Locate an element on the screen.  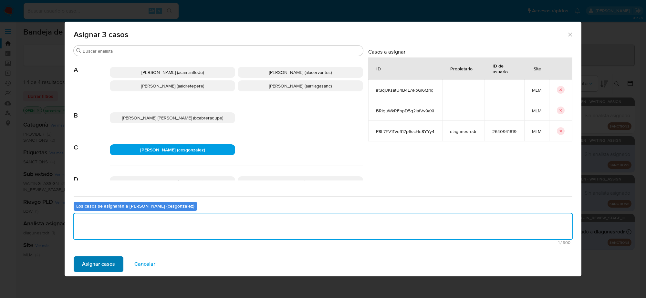
span: P8L7EV11Vq917p6scHe8YYy4 is located at coordinates (405, 131).